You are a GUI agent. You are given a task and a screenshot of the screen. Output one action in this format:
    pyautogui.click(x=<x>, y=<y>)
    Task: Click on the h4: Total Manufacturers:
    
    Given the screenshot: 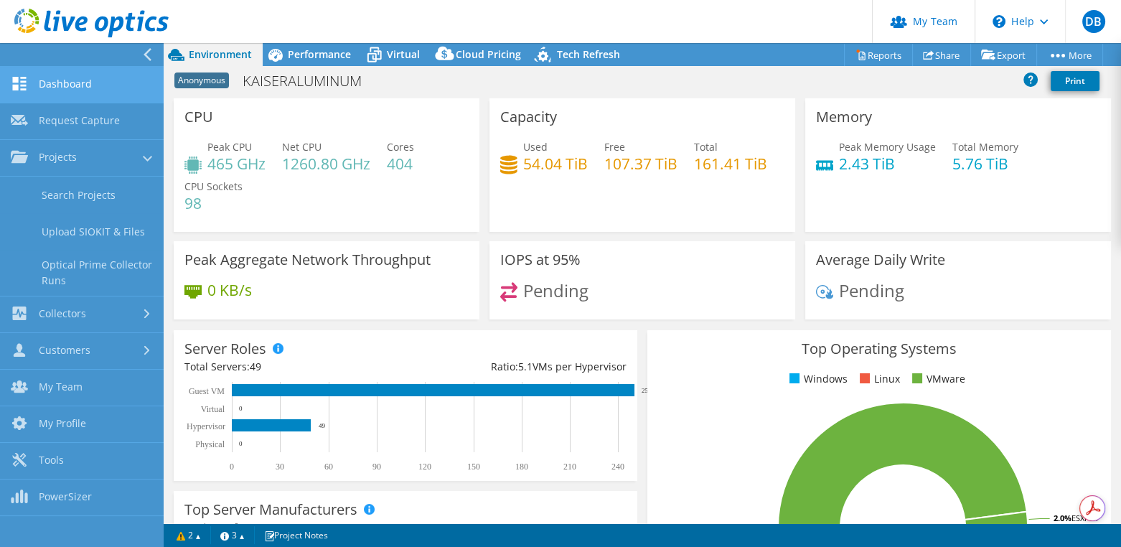 What is the action you would take?
    pyautogui.click(x=405, y=527)
    